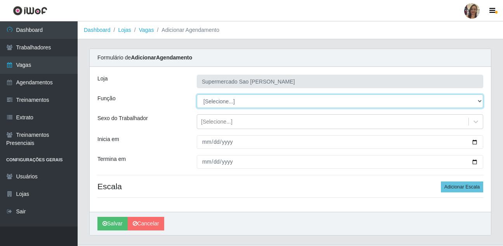  Describe the element at coordinates (186, 30) in the screenshot. I see `li: Adicionar Agendamento` at that location.